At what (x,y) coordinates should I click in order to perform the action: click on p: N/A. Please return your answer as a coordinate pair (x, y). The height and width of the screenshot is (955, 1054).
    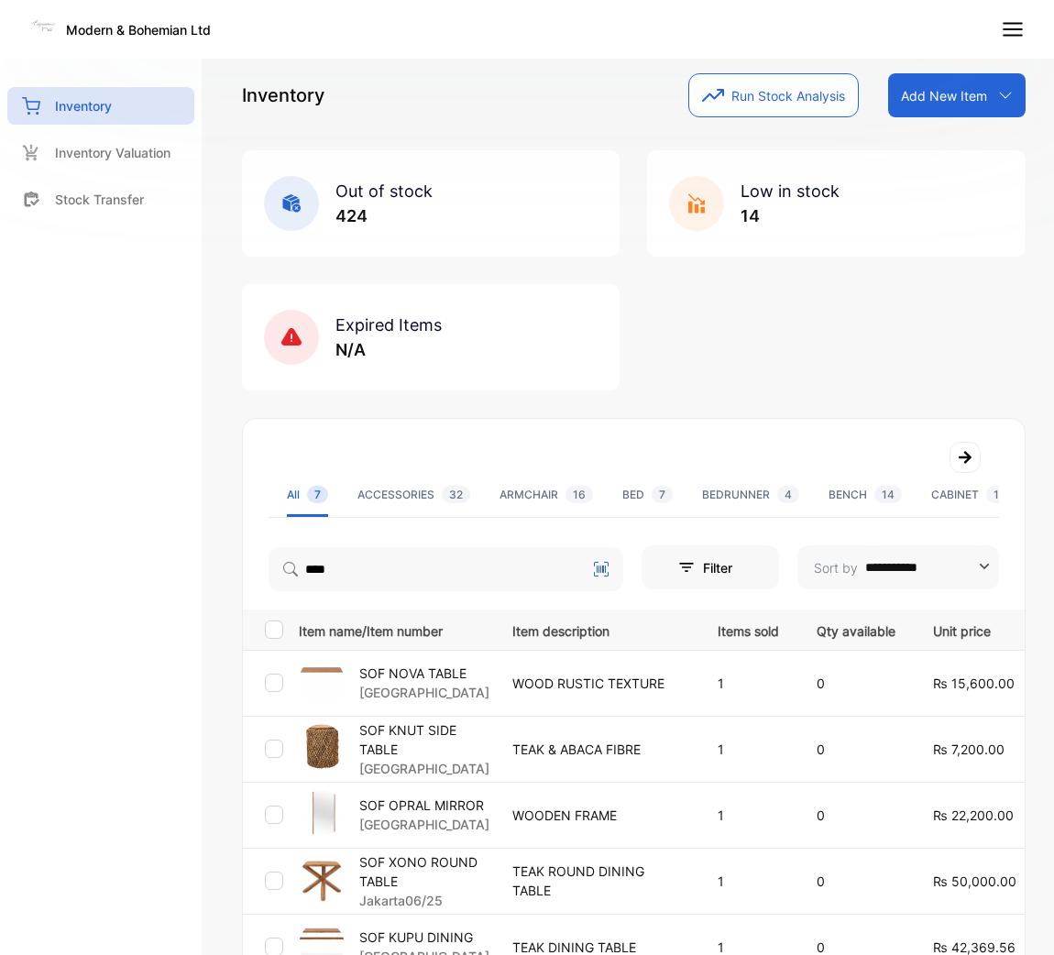
    Looking at the image, I should click on (389, 349).